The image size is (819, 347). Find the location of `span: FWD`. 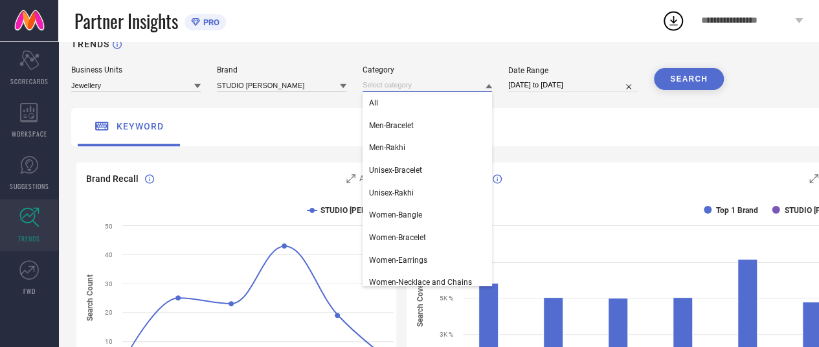

span: FWD is located at coordinates (29, 291).